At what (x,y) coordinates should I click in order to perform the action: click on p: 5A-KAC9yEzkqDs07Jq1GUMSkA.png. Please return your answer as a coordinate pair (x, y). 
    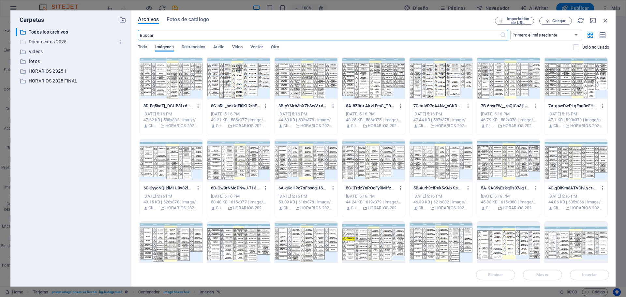
    Looking at the image, I should click on (505, 188).